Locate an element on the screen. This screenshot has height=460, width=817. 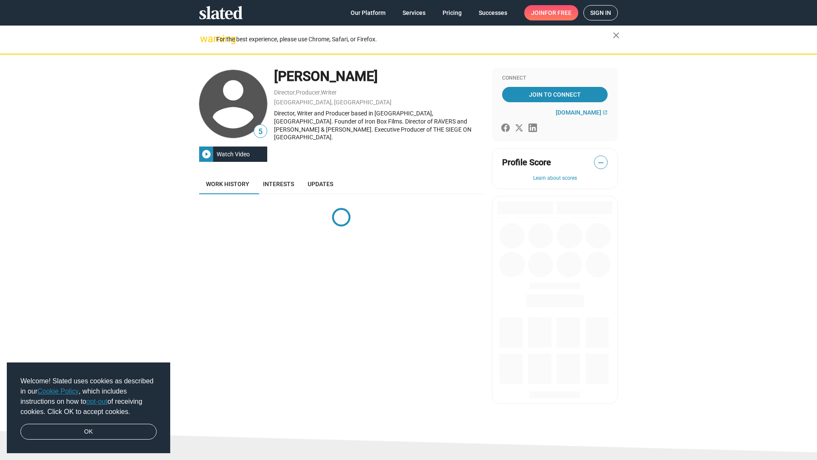
a: Services is located at coordinates (414, 13).